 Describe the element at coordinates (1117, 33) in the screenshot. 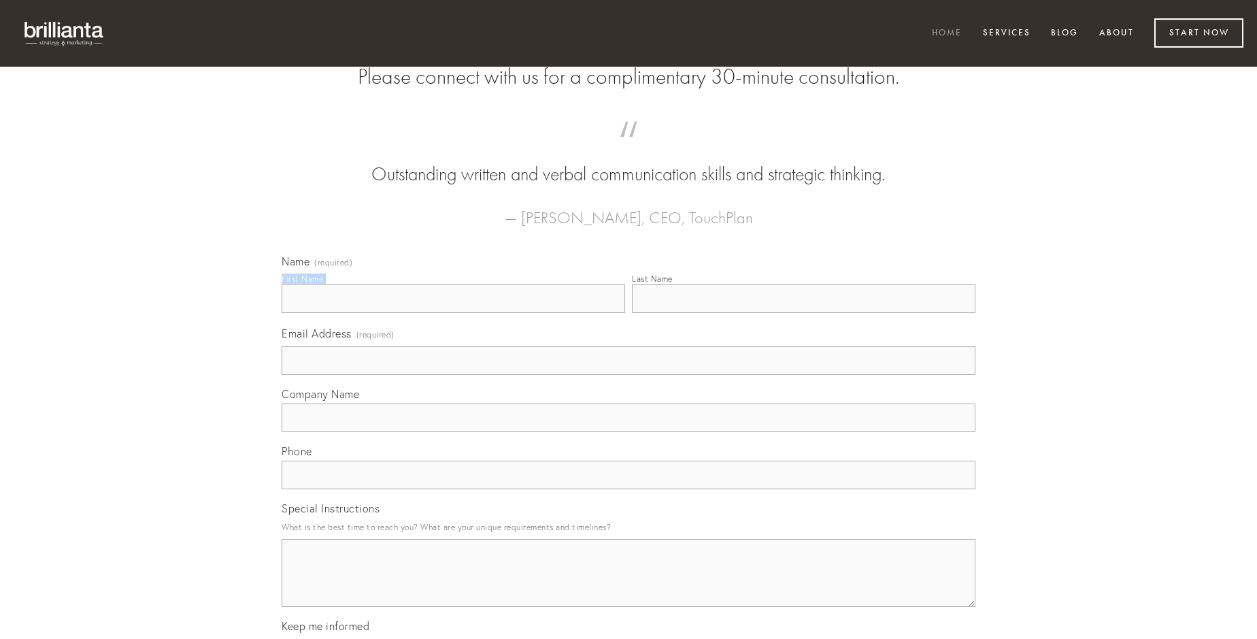

I see `a: About` at that location.